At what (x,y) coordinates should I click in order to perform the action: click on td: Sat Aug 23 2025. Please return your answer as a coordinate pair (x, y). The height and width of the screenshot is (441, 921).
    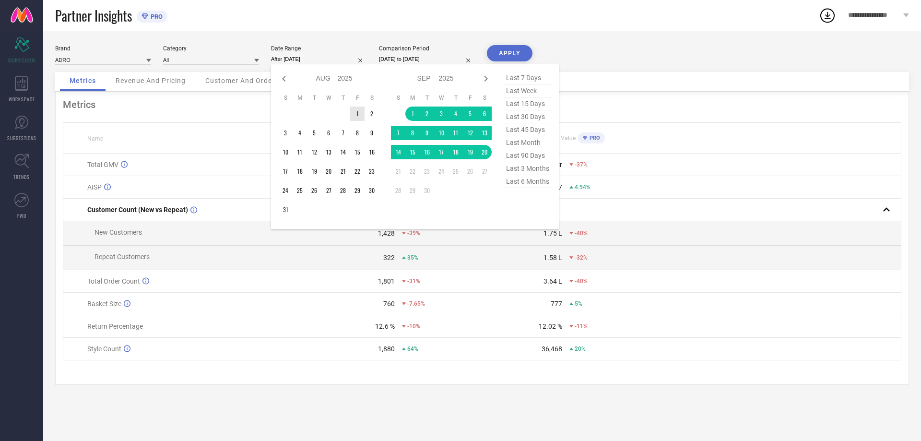
    Looking at the image, I should click on (372, 171).